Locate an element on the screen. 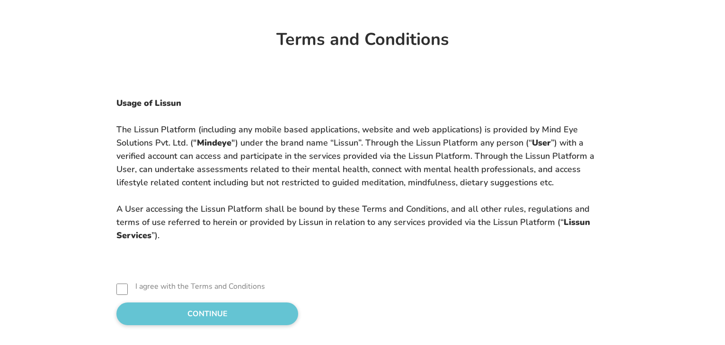 The image size is (725, 345). button: CONTINUE is located at coordinates (207, 314).